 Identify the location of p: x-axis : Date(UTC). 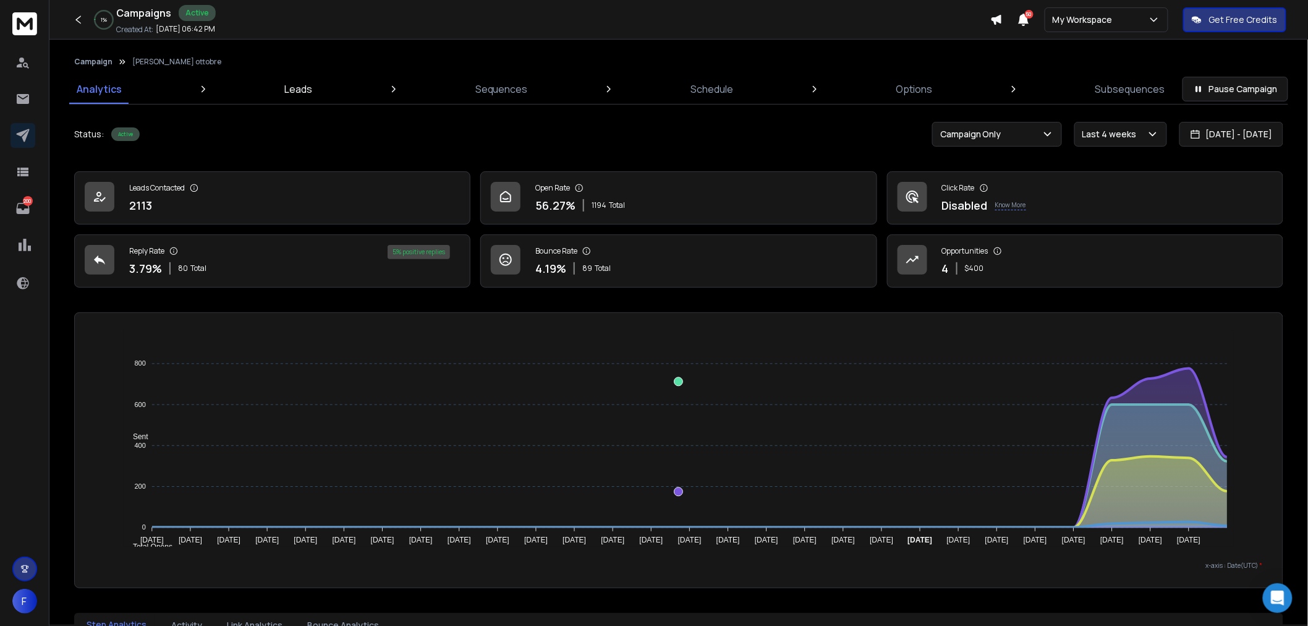
(679, 565).